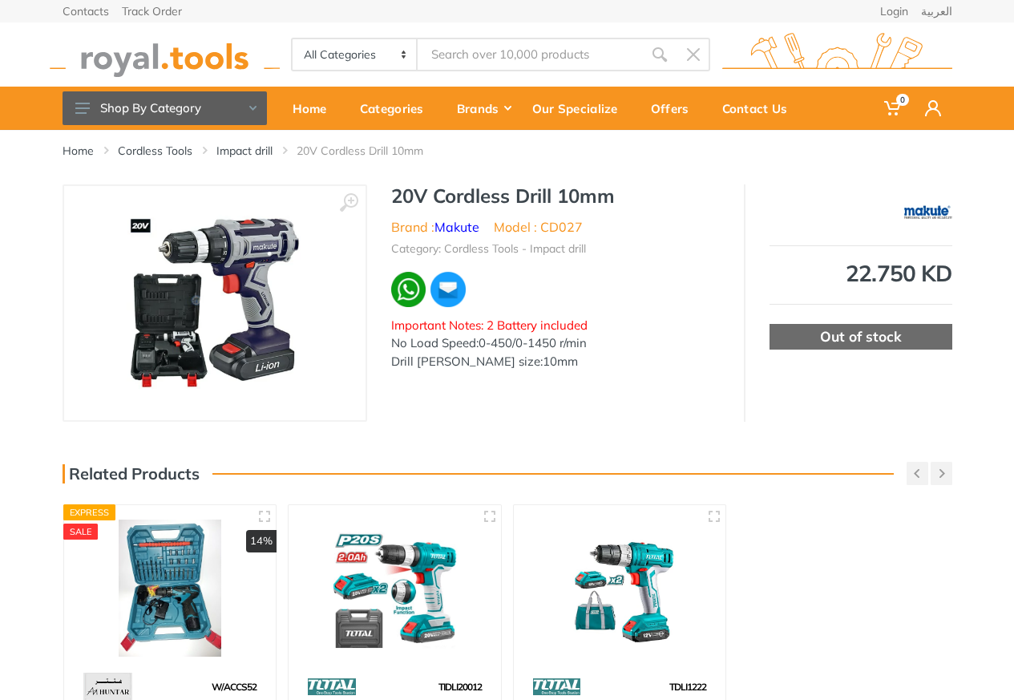 The image size is (1014, 700). Describe the element at coordinates (315, 108) in the screenshot. I see `div: Home` at that location.